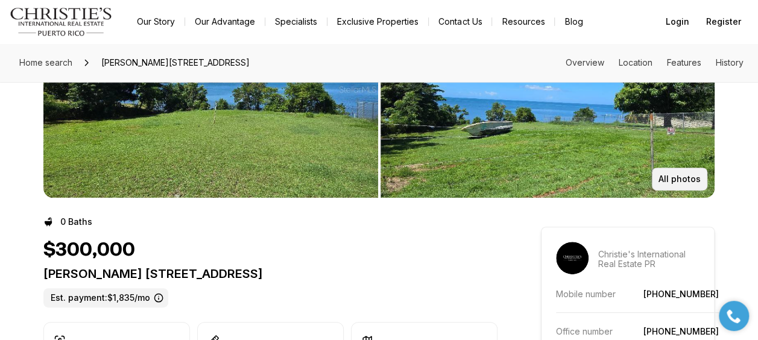 The height and width of the screenshot is (340, 758). Describe the element at coordinates (729, 62) in the screenshot. I see `a: Skip to: History` at that location.